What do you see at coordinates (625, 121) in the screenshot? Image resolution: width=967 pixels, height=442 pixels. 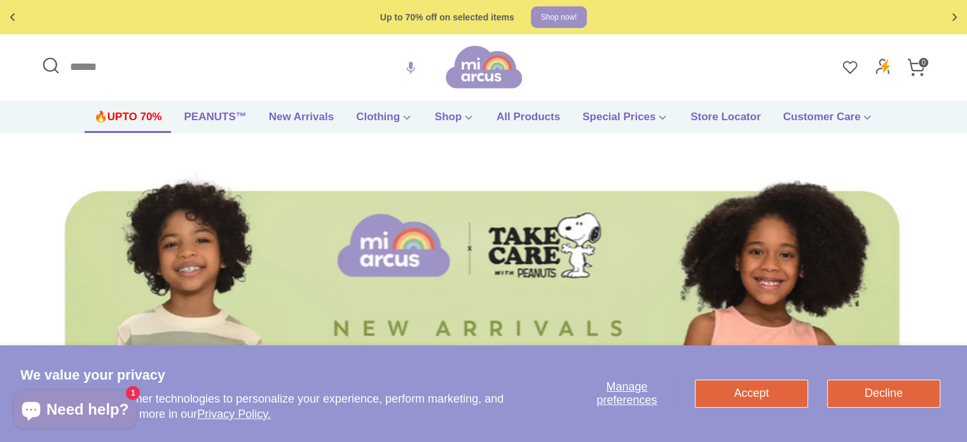 I see `a: Special Prices` at bounding box center [625, 121].